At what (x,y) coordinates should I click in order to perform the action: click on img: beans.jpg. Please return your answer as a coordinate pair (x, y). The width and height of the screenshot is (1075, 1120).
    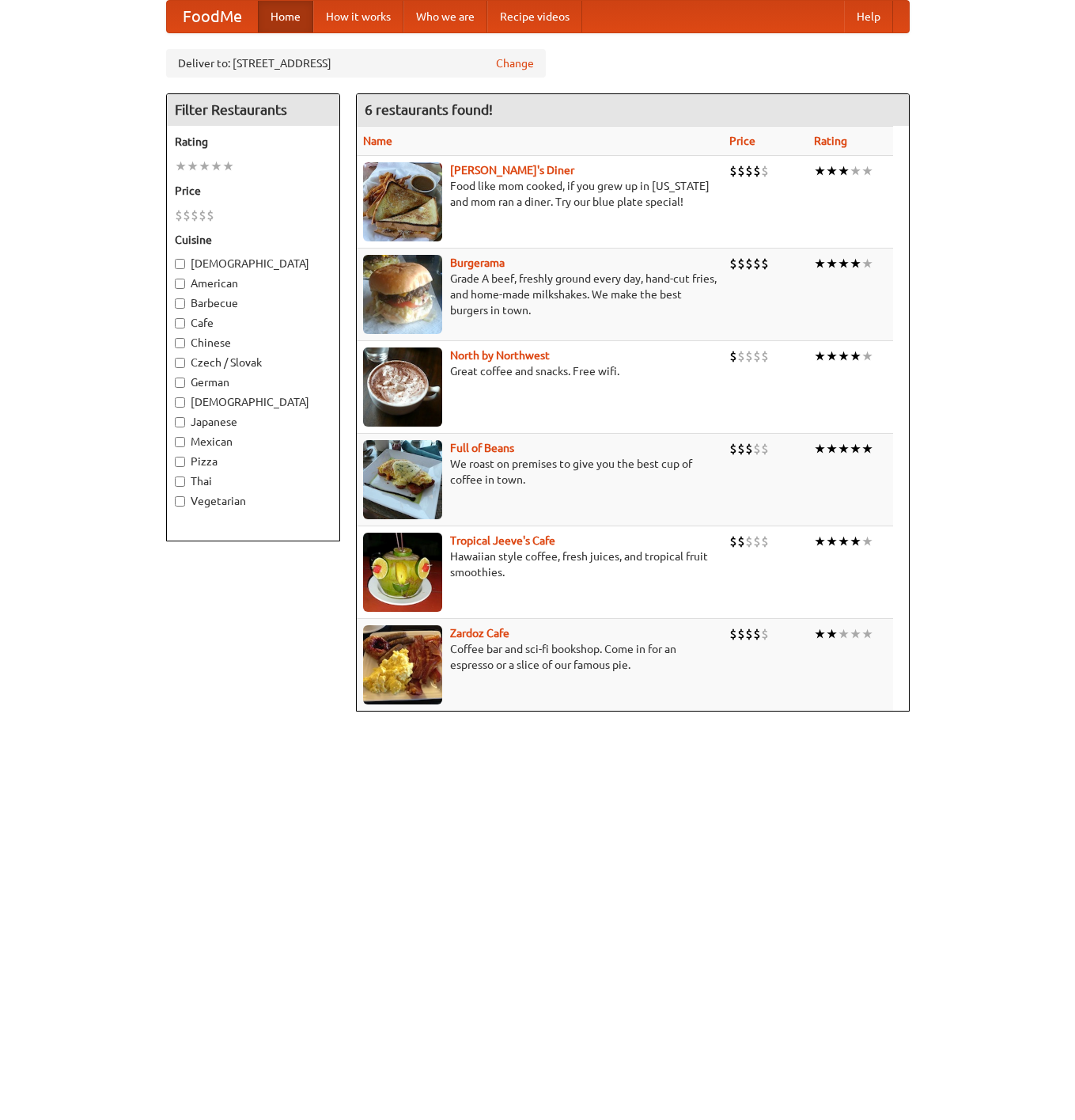
    Looking at the image, I should click on (403, 479).